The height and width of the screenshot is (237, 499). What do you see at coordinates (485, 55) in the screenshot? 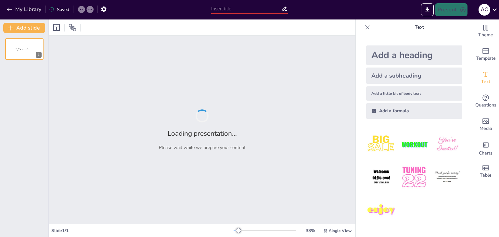
I see `div: Add ready made slides` at bounding box center [485, 55].